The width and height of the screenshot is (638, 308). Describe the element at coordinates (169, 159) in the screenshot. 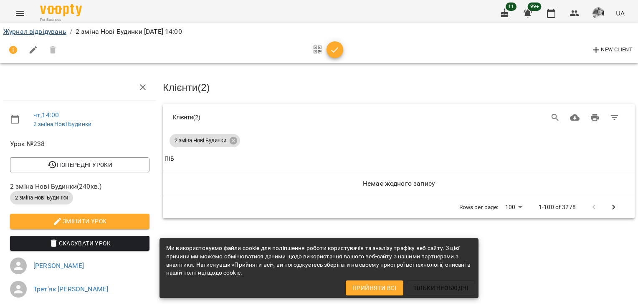

I see `div: ПІБ` at that location.